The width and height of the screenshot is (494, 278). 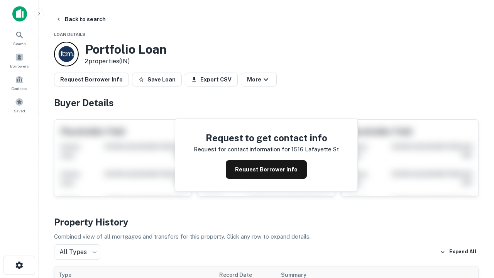 I want to click on span: Saved, so click(x=19, y=111).